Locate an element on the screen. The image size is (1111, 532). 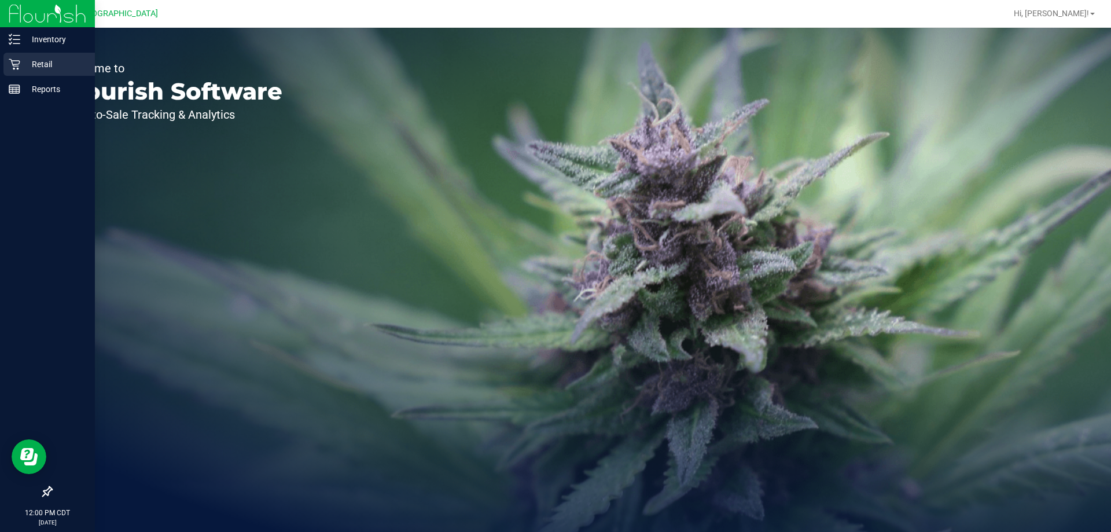
p: Seed-to-Sale Tracking & Analytics is located at coordinates (172, 115).